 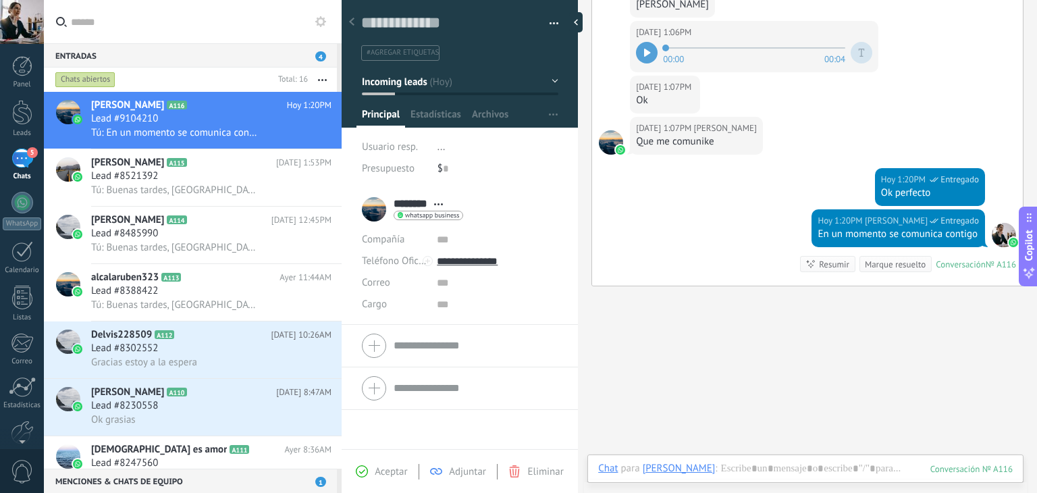 What do you see at coordinates (190, 55) in the screenshot?
I see `div: Entradas` at bounding box center [190, 55].